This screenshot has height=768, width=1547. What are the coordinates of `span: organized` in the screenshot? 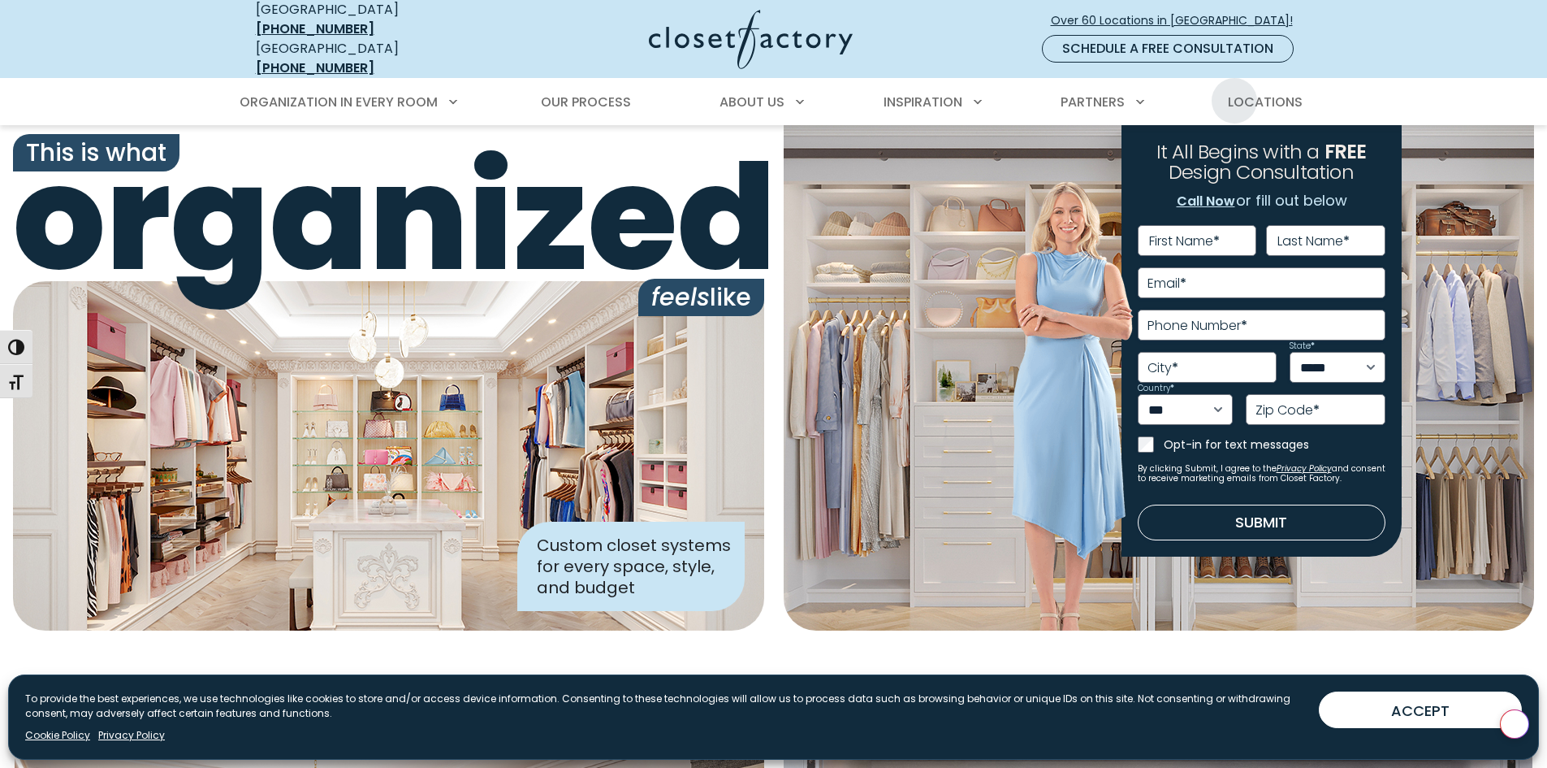 It's located at (388, 219).